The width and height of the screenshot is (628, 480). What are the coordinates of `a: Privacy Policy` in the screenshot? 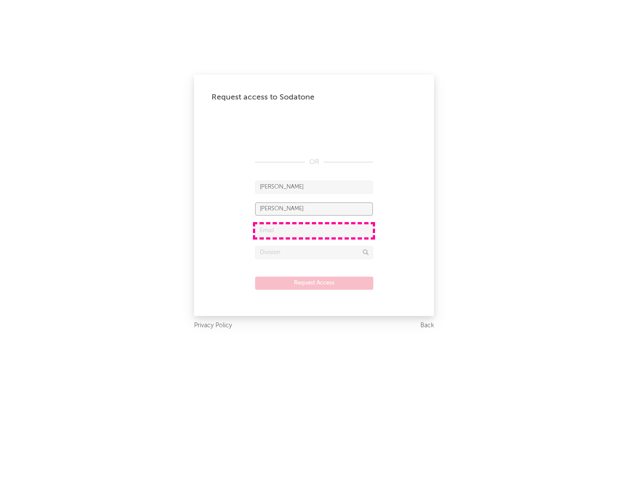 It's located at (213, 325).